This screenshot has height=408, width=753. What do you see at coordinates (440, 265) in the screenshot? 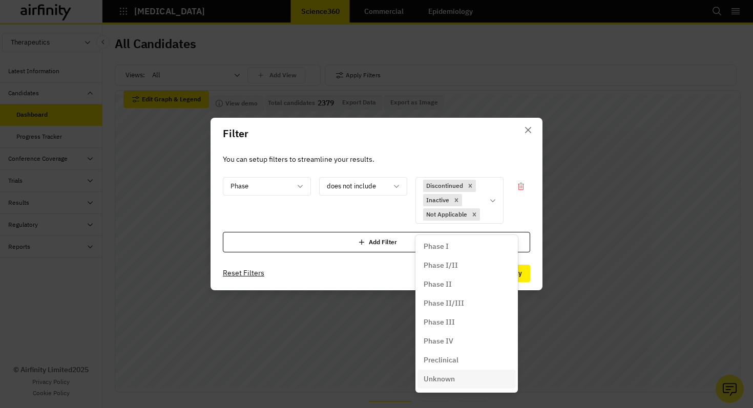
I see `p: Phase I/II` at bounding box center [440, 265].